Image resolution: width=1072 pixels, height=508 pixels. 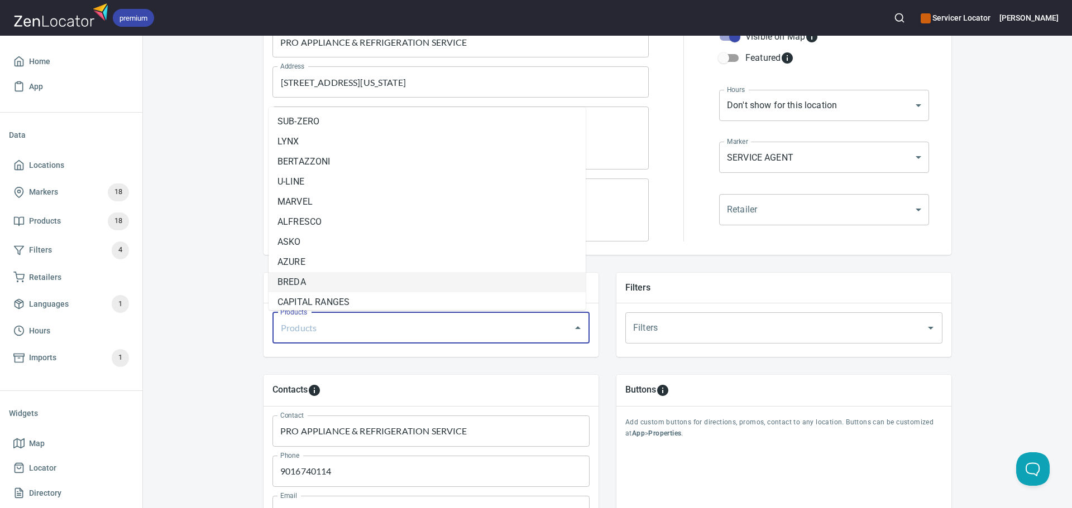 I want to click on input: Filters, so click(x=768, y=328).